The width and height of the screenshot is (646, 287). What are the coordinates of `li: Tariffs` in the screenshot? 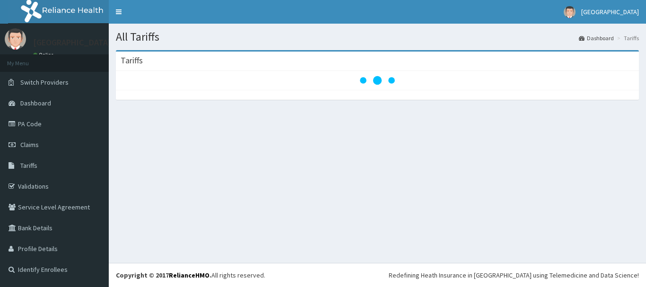 It's located at (626, 38).